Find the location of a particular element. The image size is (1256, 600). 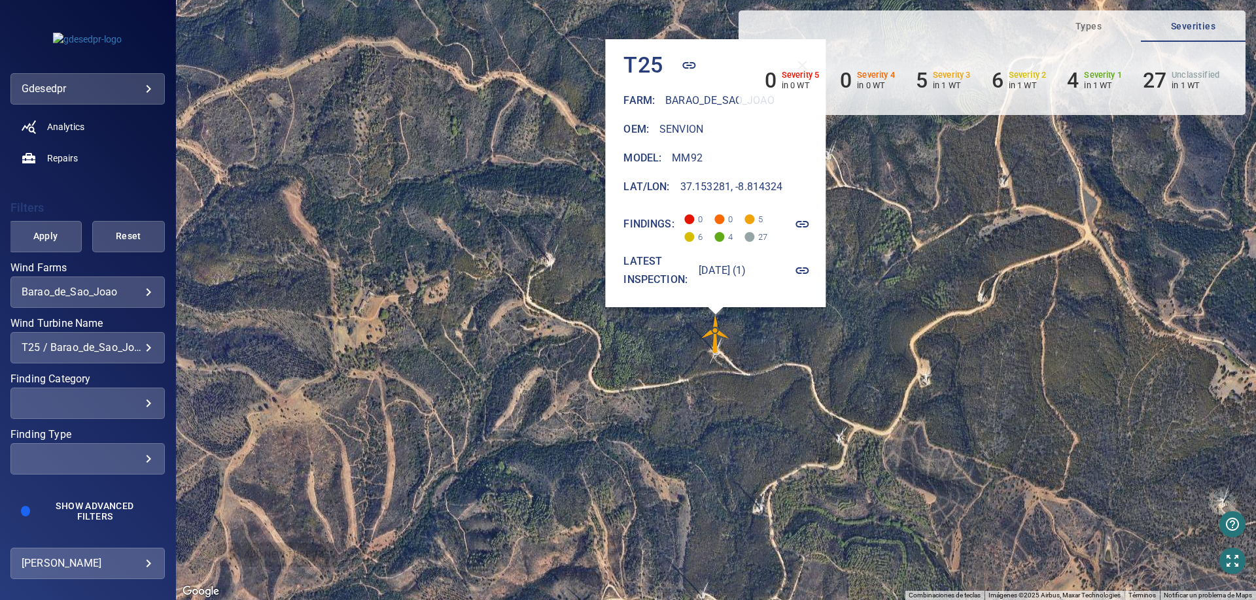

button: Combinaciones de teclas is located at coordinates (944, 596).